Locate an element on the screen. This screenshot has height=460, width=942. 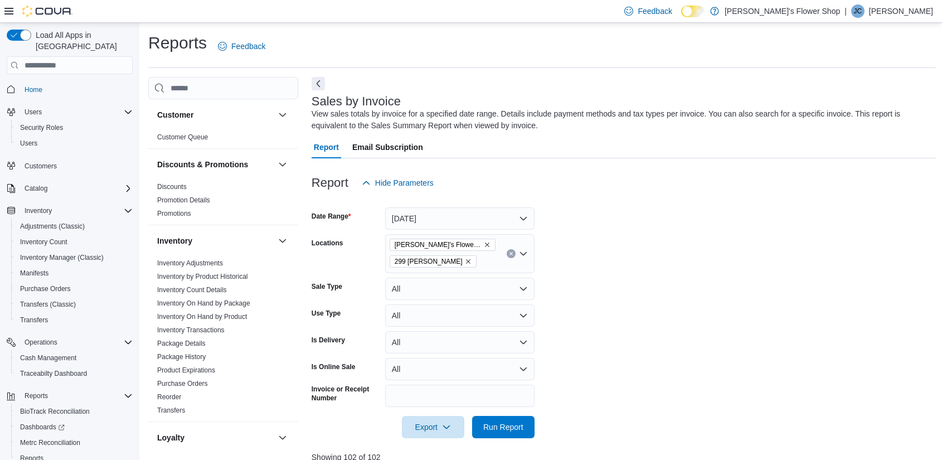
label: Date Range is located at coordinates (331, 216).